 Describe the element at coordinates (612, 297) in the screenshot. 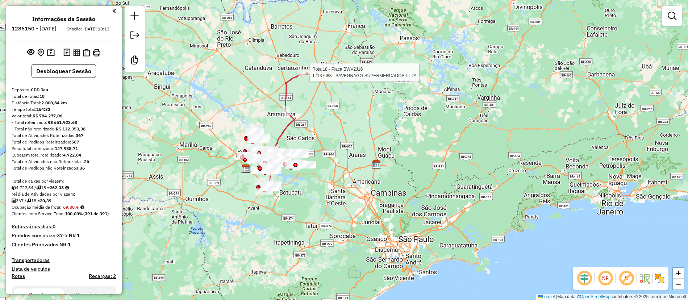

I see `div: Map data © contributors,© 2025 TomTom, Microsoft` at that location.